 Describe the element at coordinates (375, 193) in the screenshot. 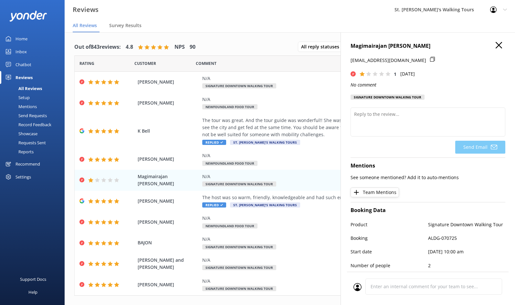

I see `button: Team Mentions` at that location.